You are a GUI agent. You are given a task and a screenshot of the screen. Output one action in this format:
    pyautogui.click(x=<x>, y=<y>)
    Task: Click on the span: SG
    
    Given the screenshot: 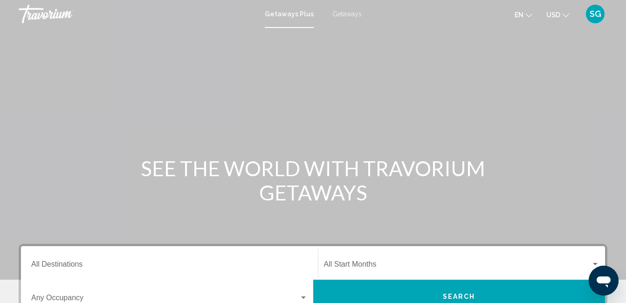 What is the action you would take?
    pyautogui.click(x=595, y=14)
    